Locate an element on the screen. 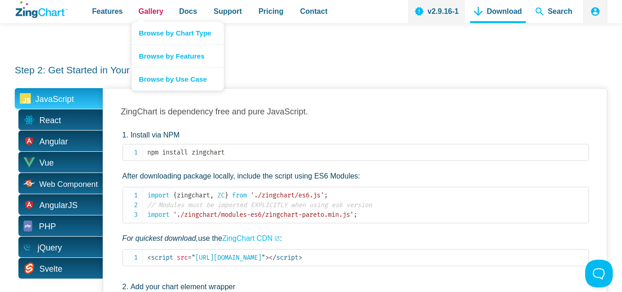 This screenshot has width=622, height=292. span: // Modules must be imported EXPLICITLY when using es6 version is located at coordinates (260, 205).